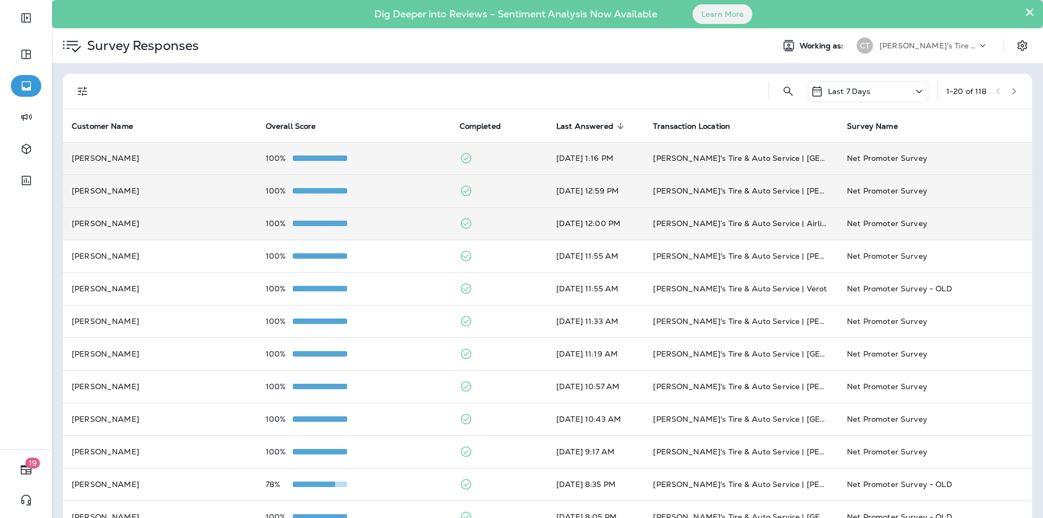 This screenshot has width=1043, height=518. I want to click on button: Settings, so click(1022, 46).